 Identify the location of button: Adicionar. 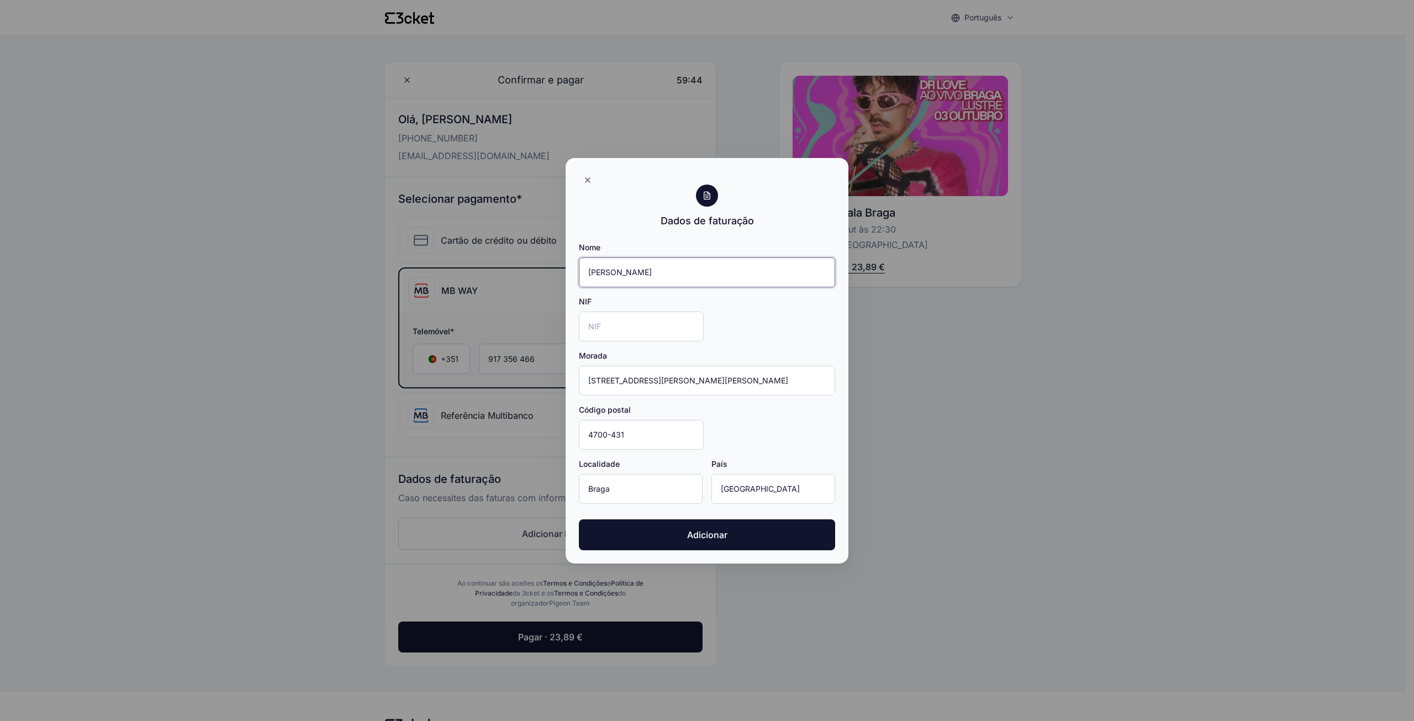
(707, 535).